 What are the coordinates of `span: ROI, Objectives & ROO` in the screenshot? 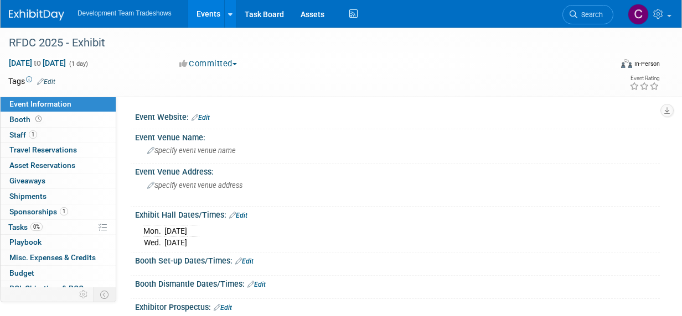 It's located at (46, 289).